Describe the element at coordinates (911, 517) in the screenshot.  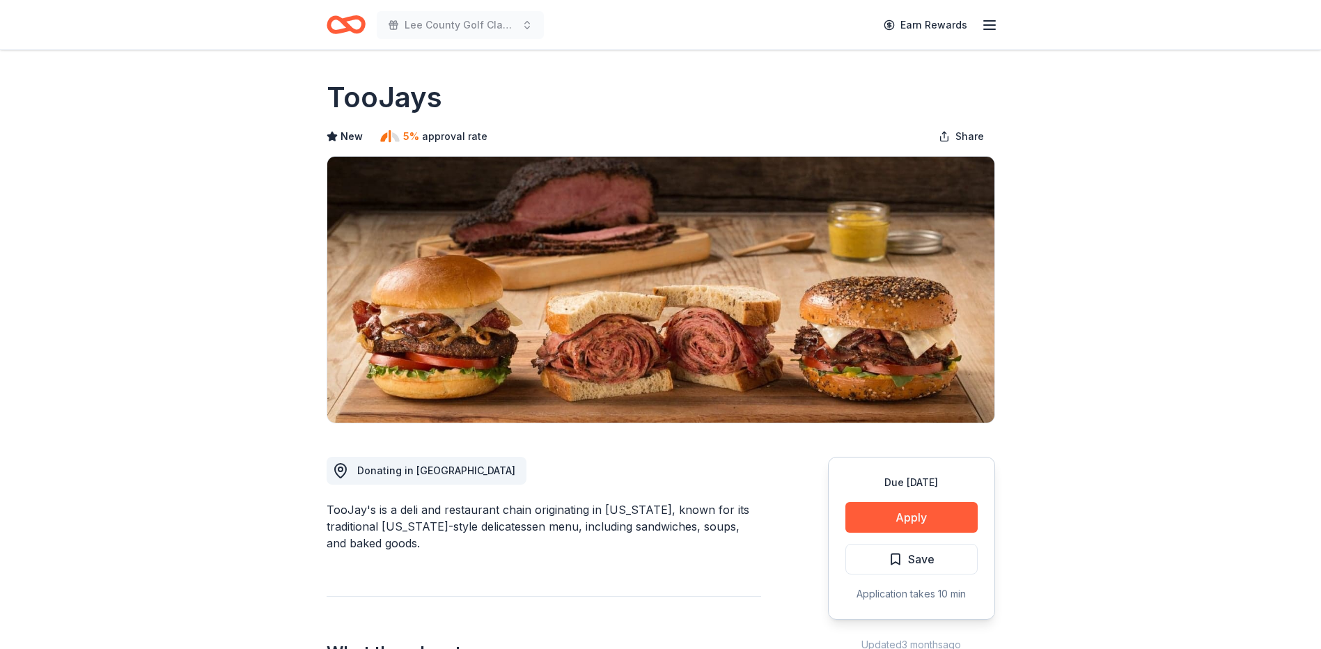
I see `button: Apply` at that location.